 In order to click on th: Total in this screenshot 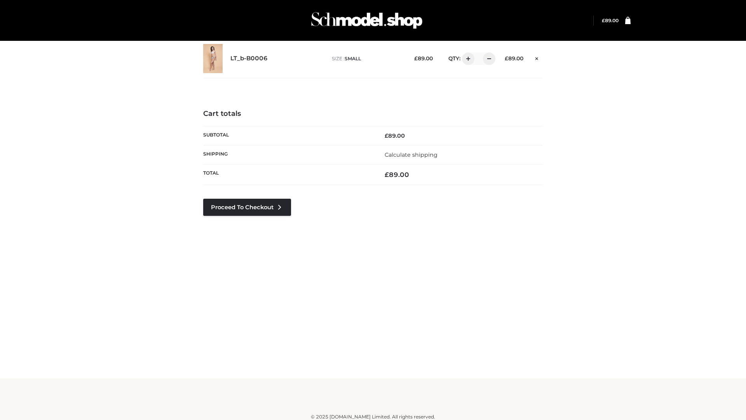, I will do `click(288, 175)`.